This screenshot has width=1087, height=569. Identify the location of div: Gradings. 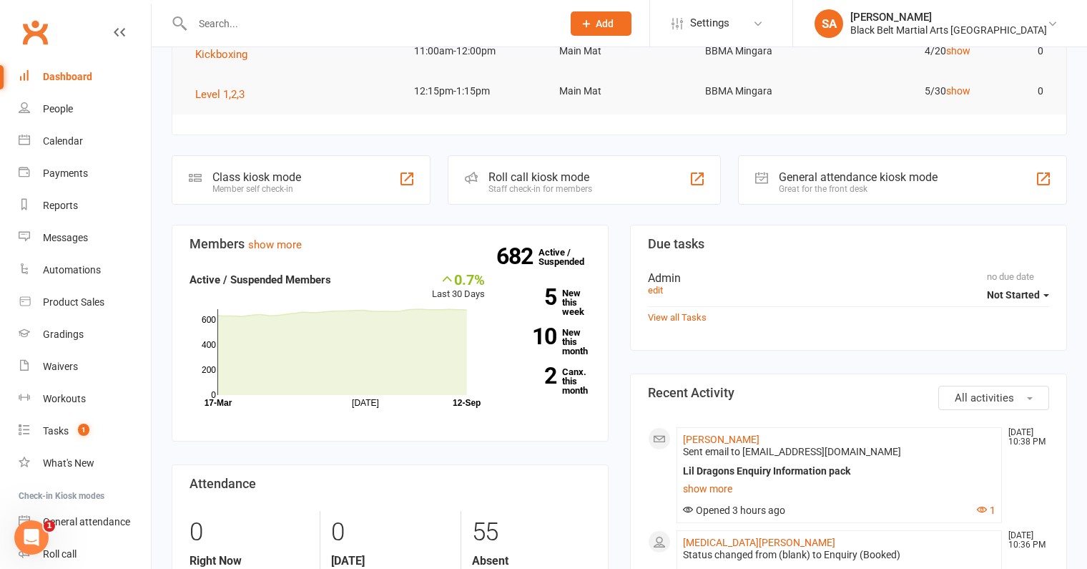
(63, 334).